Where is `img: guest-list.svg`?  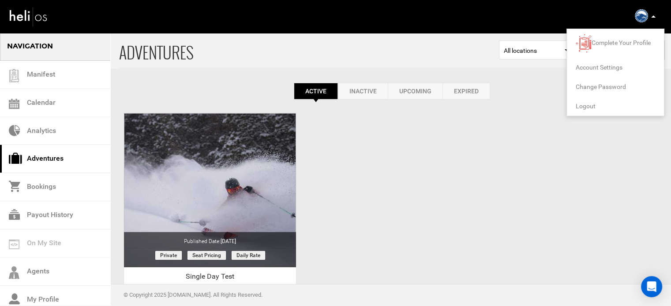 img: guest-list.svg is located at coordinates (14, 76).